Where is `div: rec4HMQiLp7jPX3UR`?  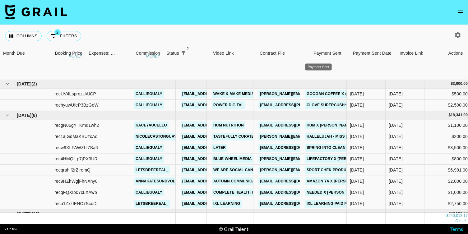 div: rec4HMQiLp7jPX3UR is located at coordinates (76, 159).